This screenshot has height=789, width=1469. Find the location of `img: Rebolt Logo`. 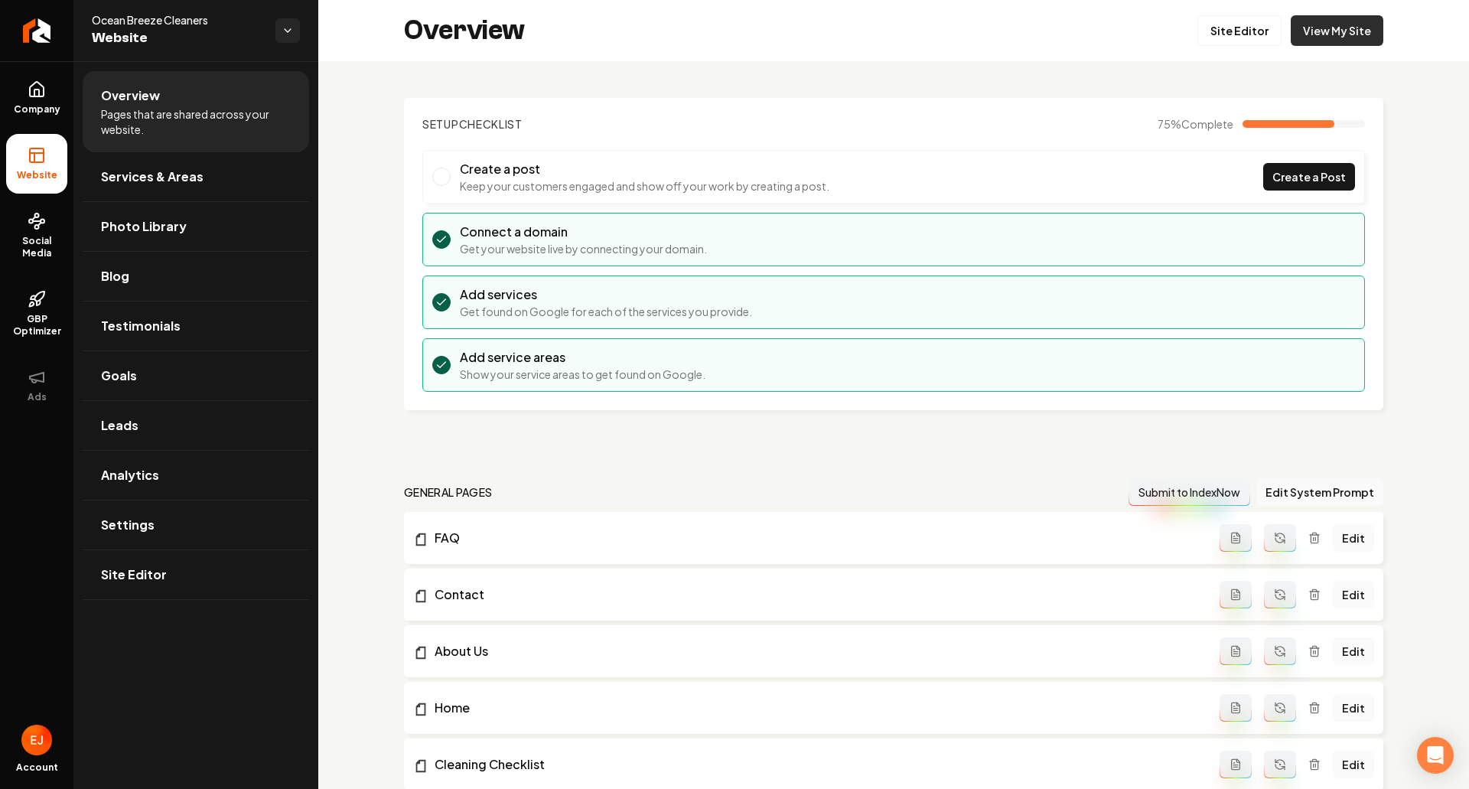

img: Rebolt Logo is located at coordinates (37, 31).